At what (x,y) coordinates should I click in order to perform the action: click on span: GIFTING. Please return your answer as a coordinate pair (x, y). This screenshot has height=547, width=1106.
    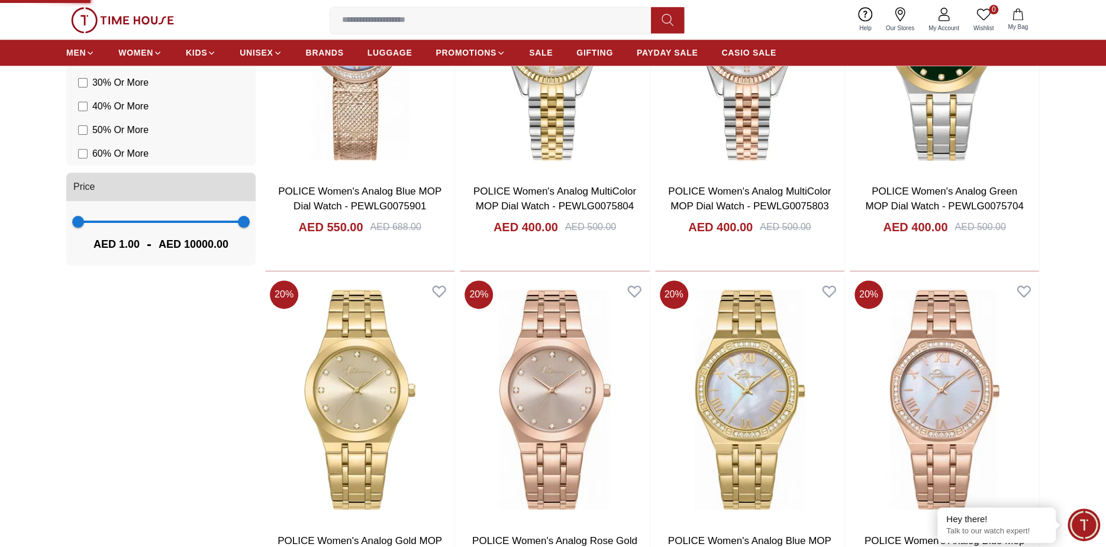
    Looking at the image, I should click on (594, 53).